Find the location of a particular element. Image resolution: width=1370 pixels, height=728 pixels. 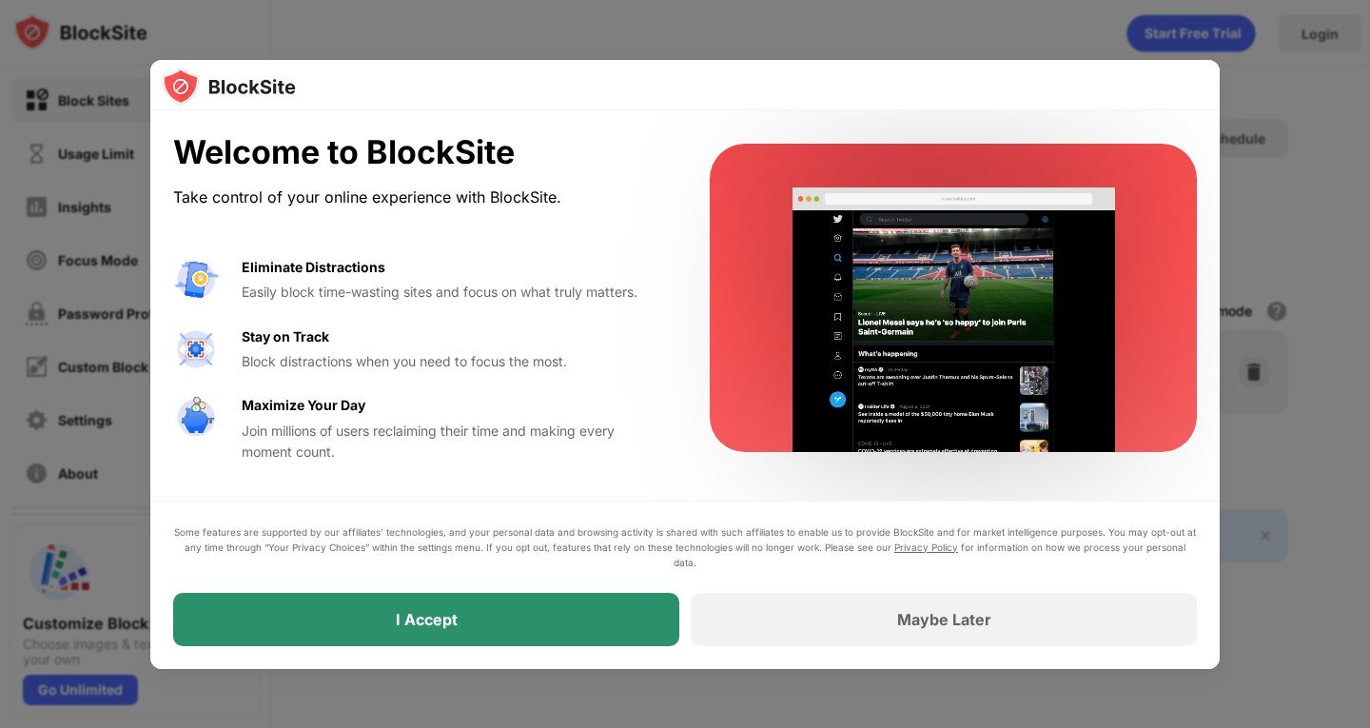

div: Stay on Track is located at coordinates (285, 337).